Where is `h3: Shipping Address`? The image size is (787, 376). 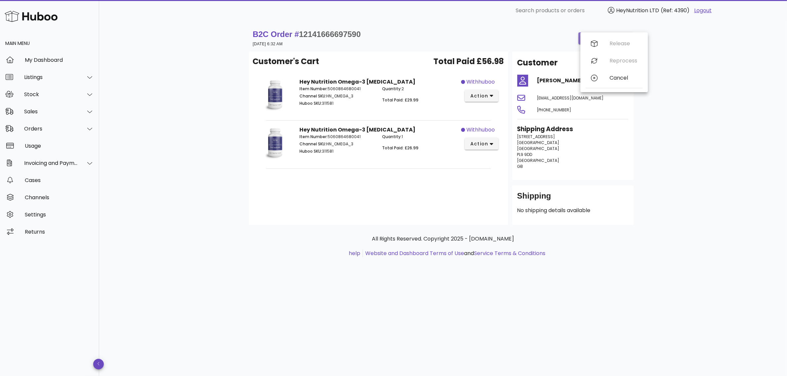 h3: Shipping Address is located at coordinates (573, 129).